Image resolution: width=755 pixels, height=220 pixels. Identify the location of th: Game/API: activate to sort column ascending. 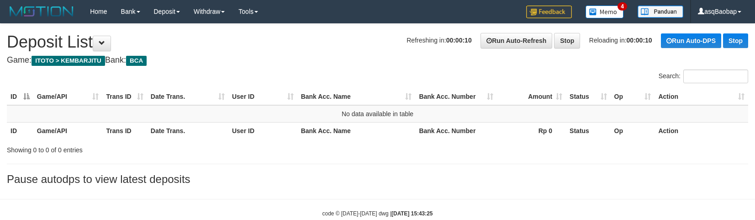
(68, 96).